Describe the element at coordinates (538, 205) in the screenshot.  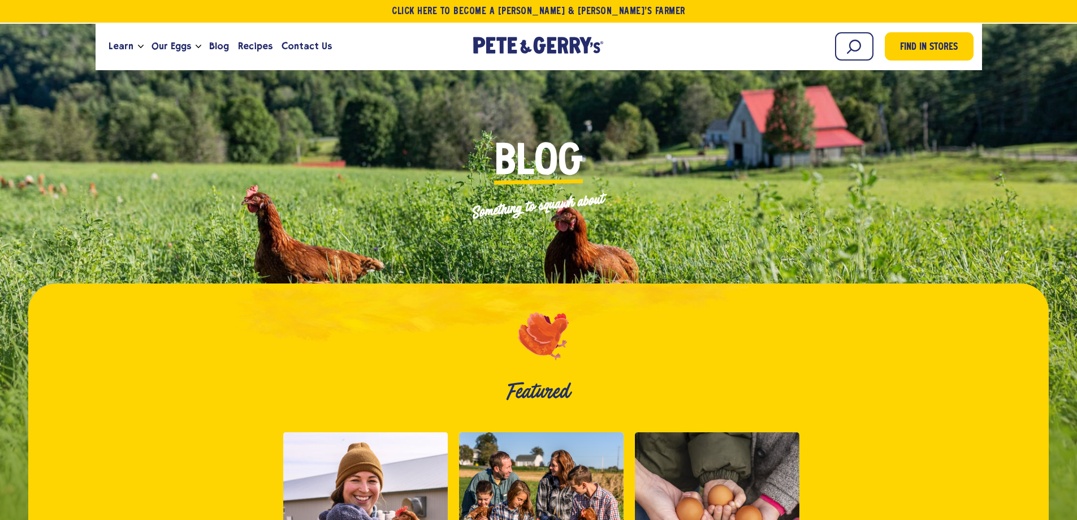
I see `p: Something to squawk about` at that location.